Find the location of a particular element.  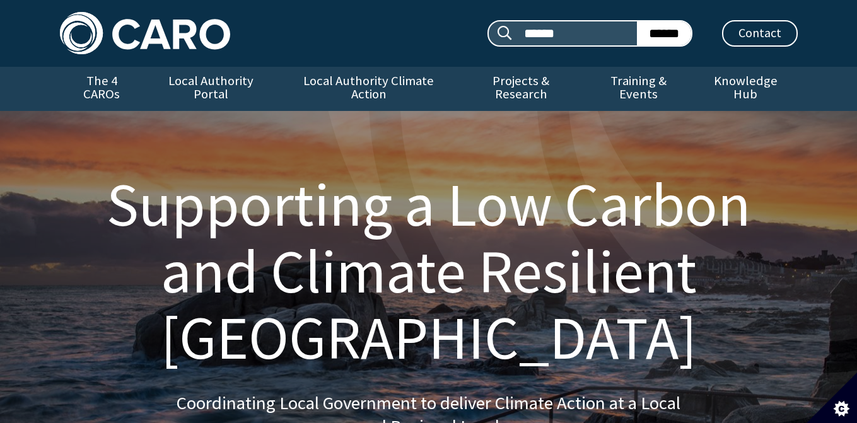

a: Knowledge Hub is located at coordinates (745, 89).